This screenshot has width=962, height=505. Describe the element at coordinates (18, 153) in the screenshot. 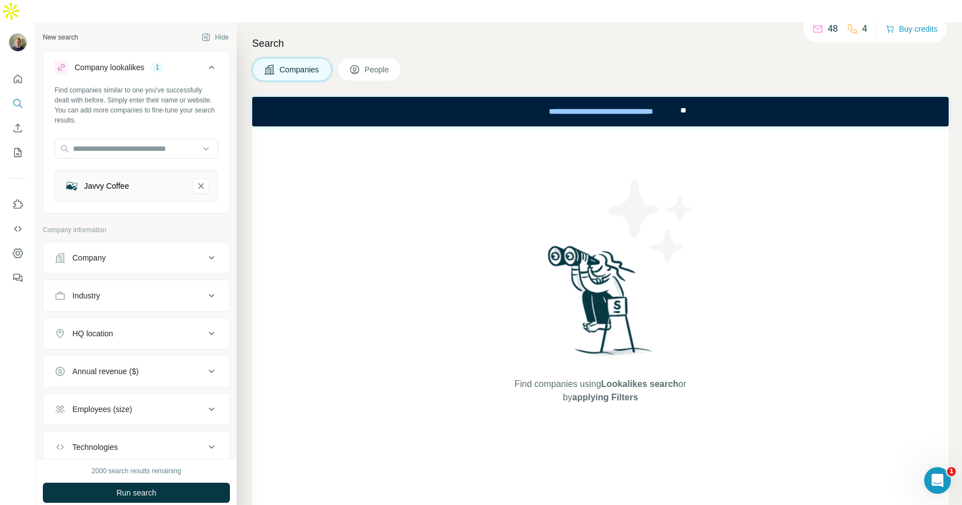

I see `button: My lists` at that location.